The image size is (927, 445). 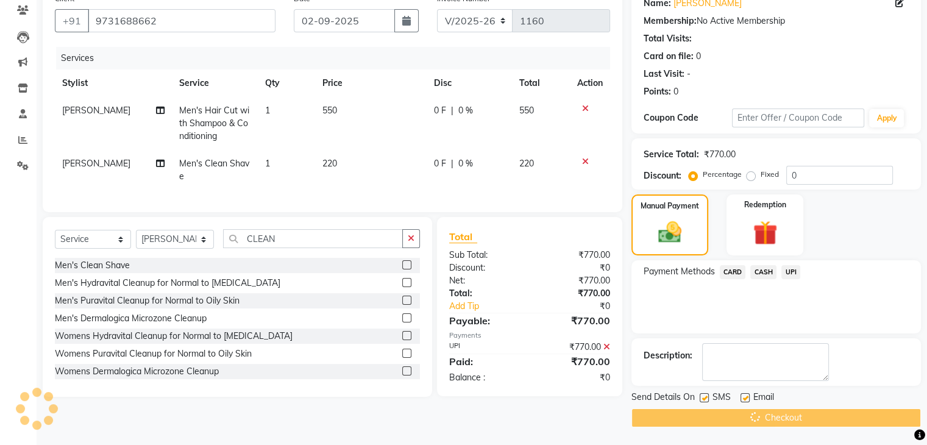 What do you see at coordinates (764, 398) in the screenshot?
I see `span: Email` at bounding box center [764, 398].